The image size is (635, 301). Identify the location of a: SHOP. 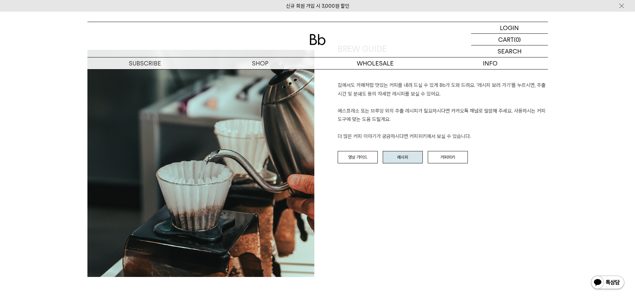
(260, 63).